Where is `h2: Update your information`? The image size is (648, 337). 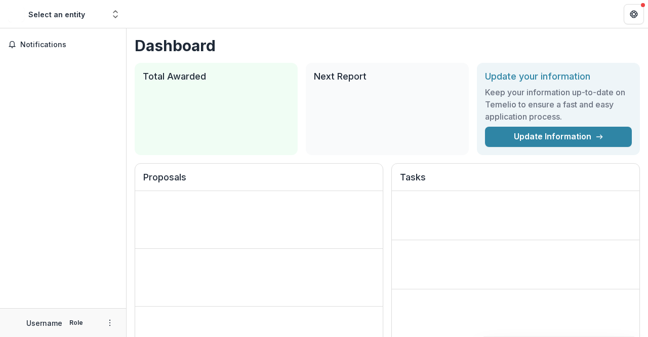 h2: Update your information is located at coordinates (559, 76).